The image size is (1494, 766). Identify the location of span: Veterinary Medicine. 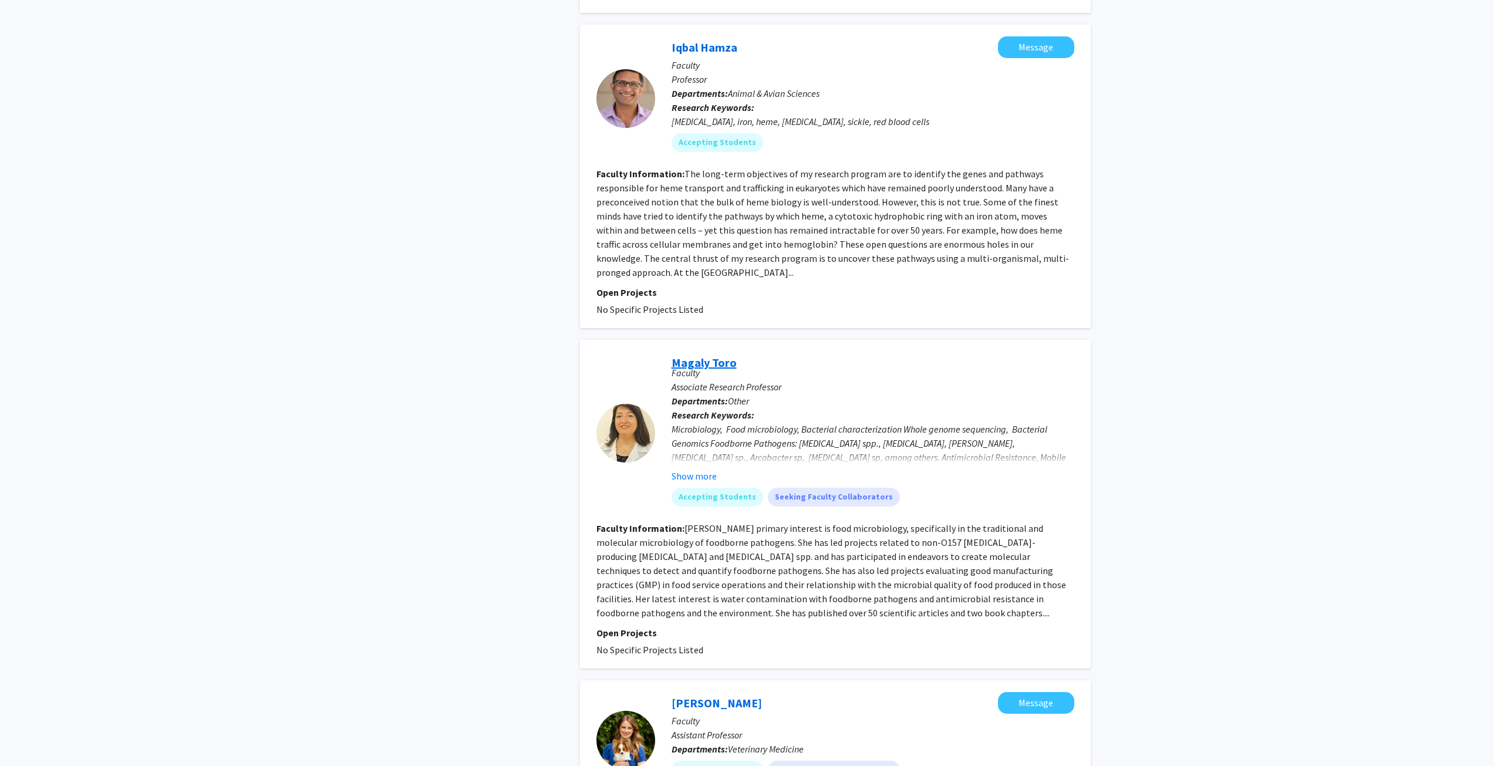
(765, 749).